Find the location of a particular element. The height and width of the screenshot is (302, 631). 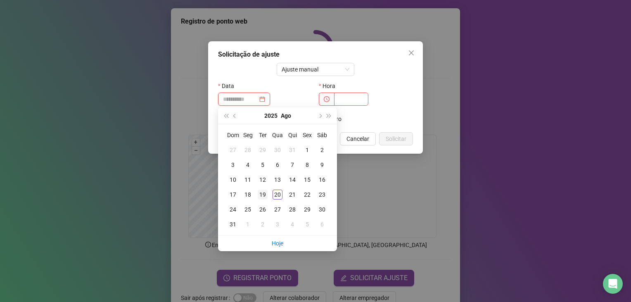

button: super-prev-year is located at coordinates (226, 116).